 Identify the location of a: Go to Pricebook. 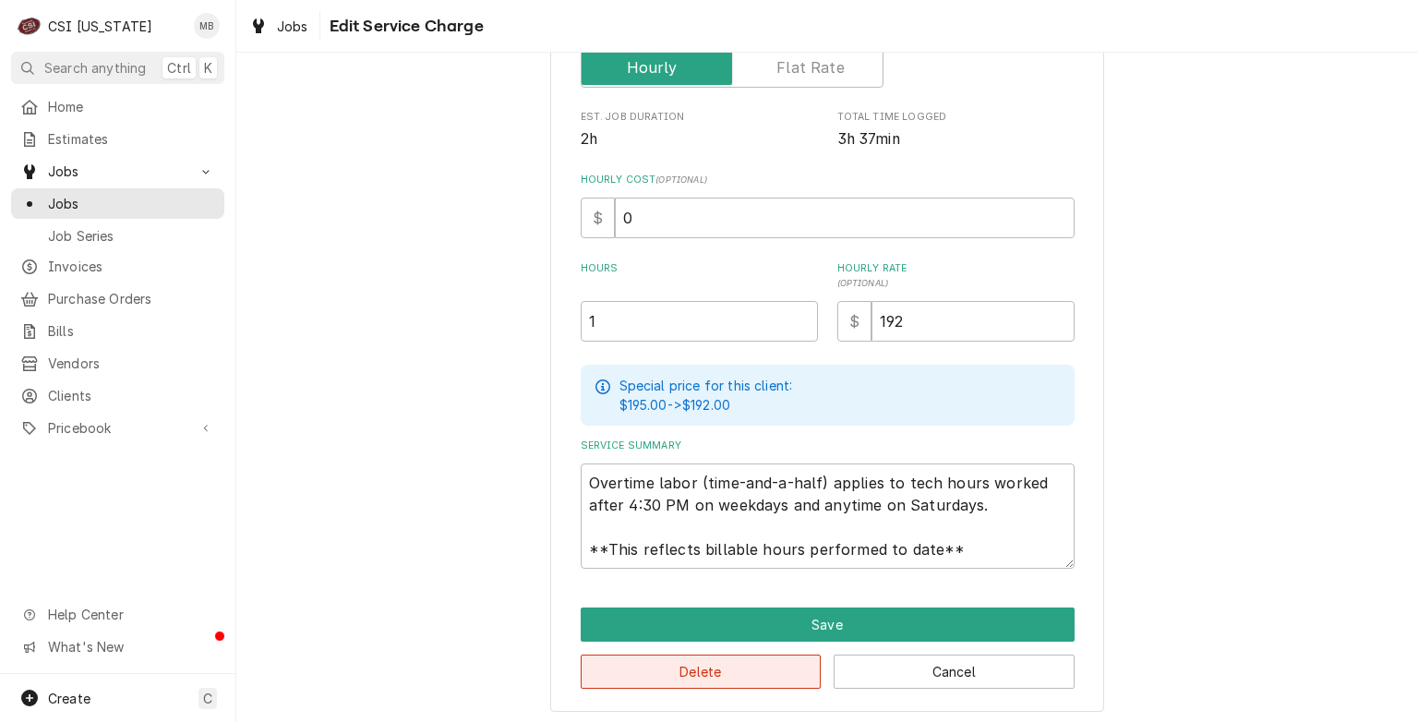
(117, 428).